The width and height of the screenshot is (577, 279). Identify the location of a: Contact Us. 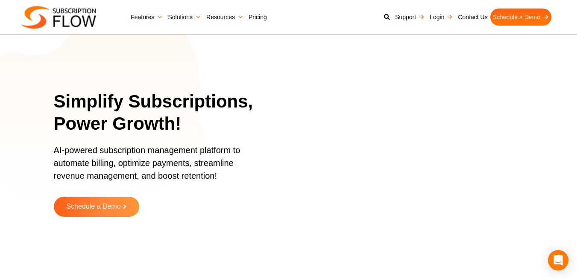
(472, 17).